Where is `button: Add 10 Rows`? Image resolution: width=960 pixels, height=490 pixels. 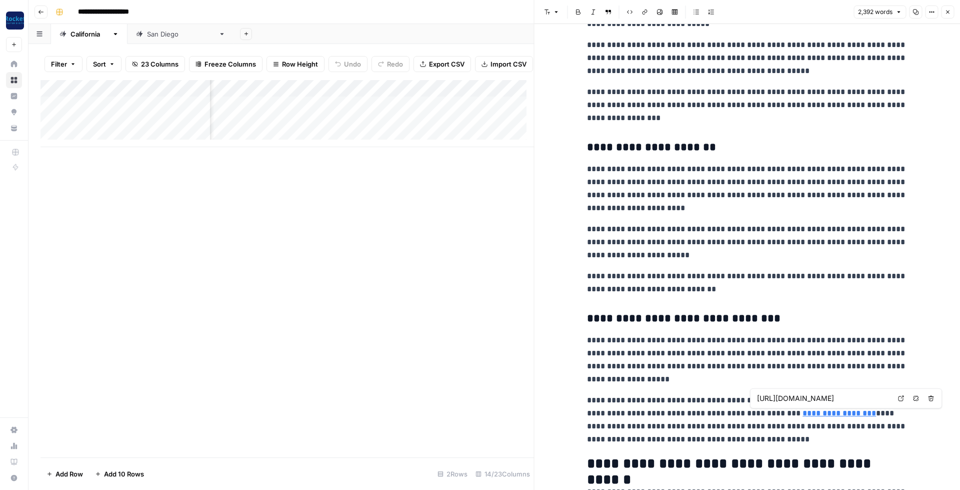 button: Add 10 Rows is located at coordinates (120, 474).